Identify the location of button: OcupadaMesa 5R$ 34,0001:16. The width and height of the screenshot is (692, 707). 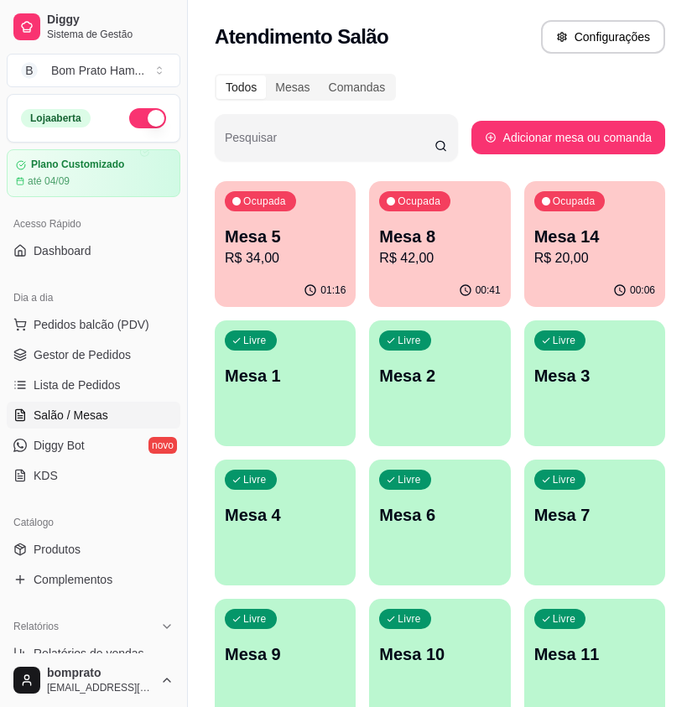
(285, 244).